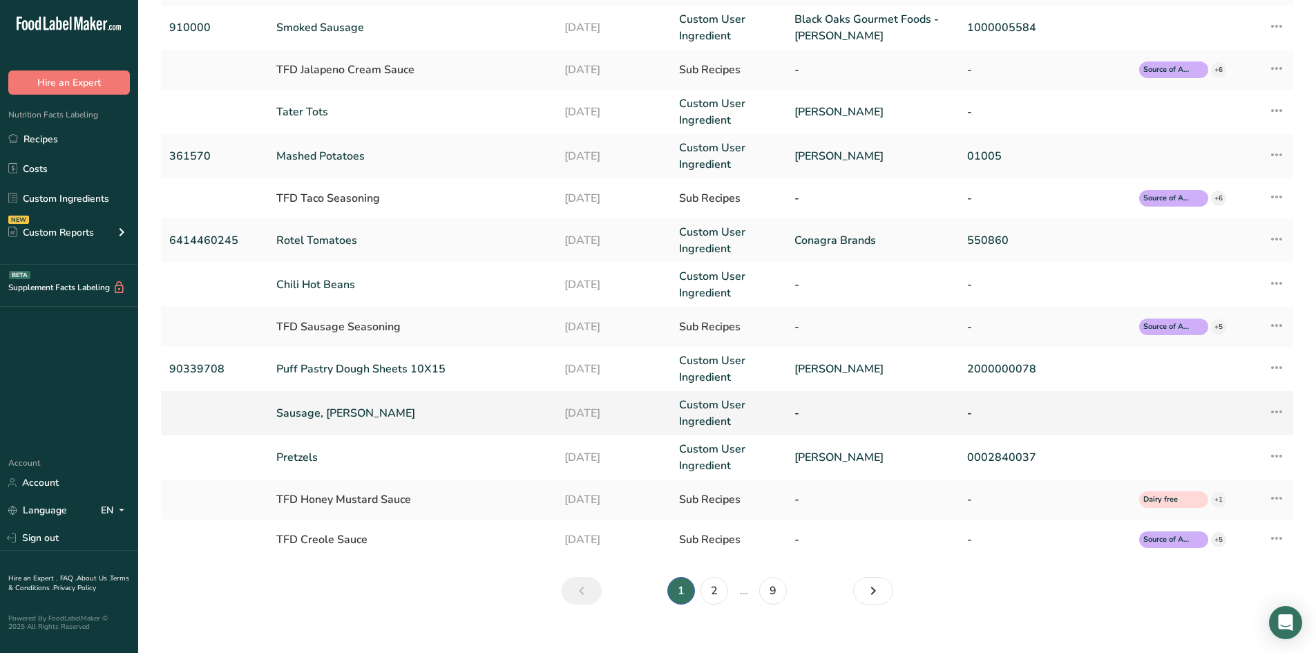 Image resolution: width=1316 pixels, height=653 pixels. What do you see at coordinates (412, 369) in the screenshot?
I see `a: Puff Pastry Dough Sheets 10X15` at bounding box center [412, 369].